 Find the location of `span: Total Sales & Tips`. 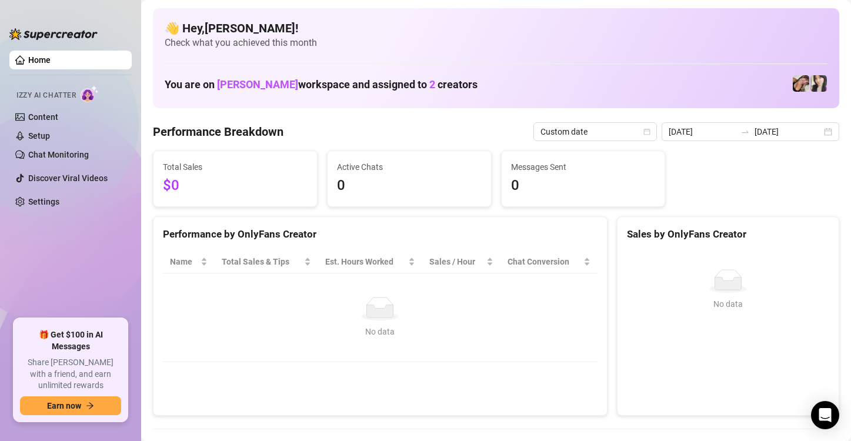

span: Total Sales & Tips is located at coordinates (262, 262).